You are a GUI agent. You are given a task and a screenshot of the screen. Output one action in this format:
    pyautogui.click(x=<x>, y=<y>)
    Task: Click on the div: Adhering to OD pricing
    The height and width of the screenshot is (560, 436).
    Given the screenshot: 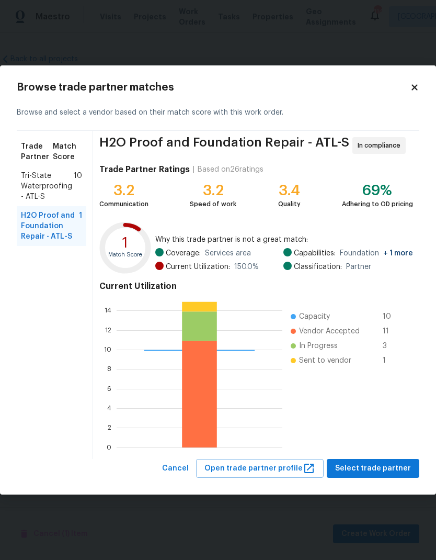 What is the action you would take?
    pyautogui.click(x=378, y=204)
    